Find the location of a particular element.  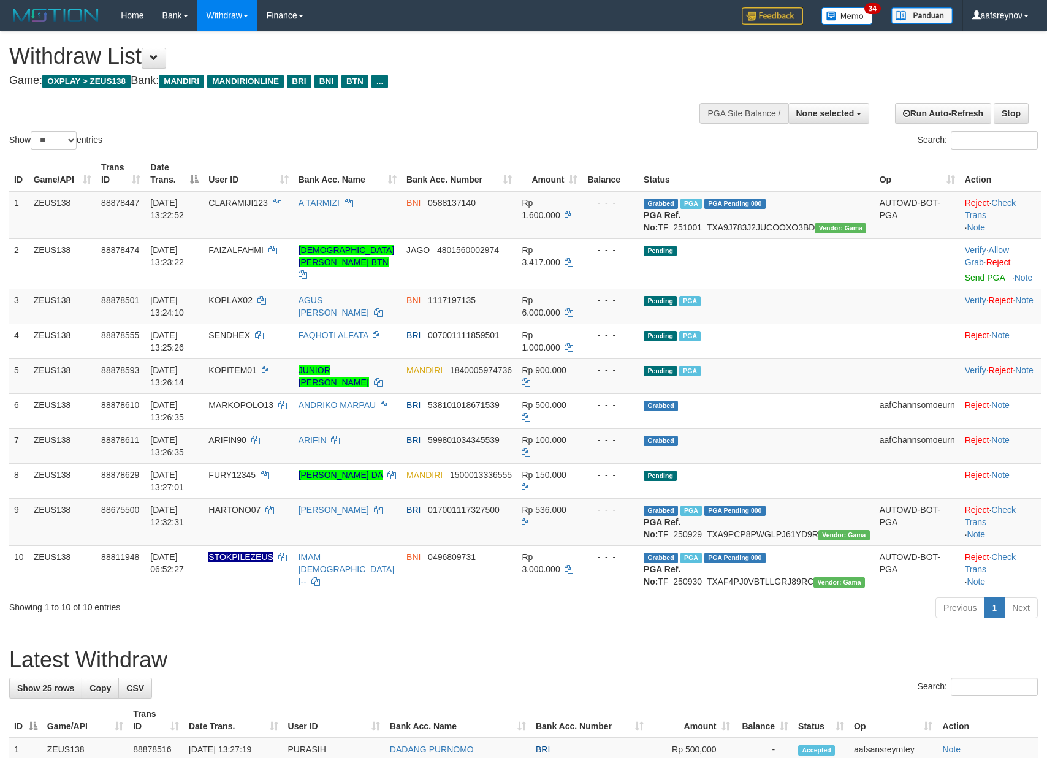

th: Status is located at coordinates (756, 173).